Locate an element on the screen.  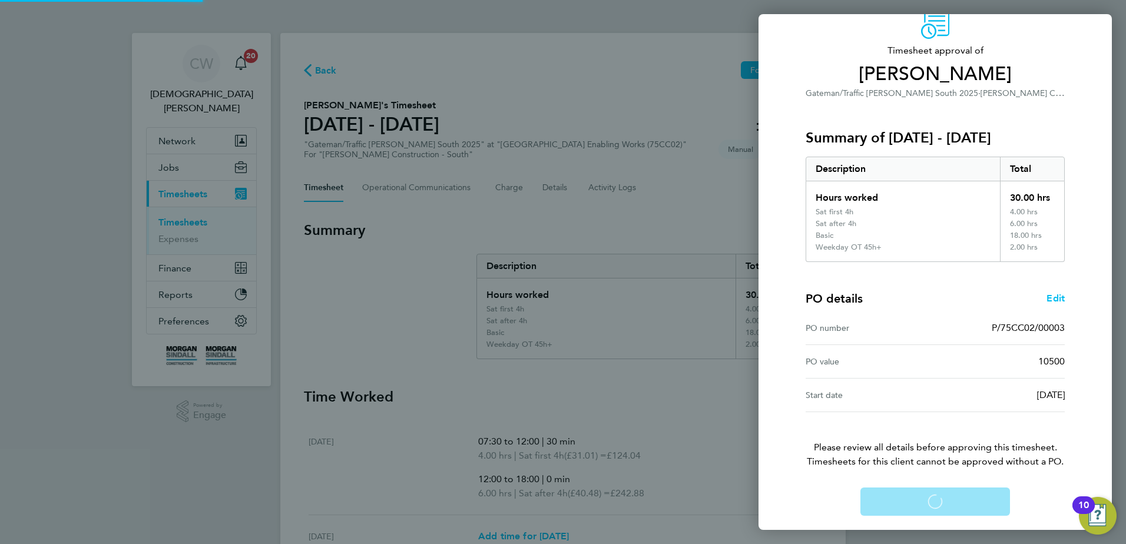
div: Total is located at coordinates (1032, 169).